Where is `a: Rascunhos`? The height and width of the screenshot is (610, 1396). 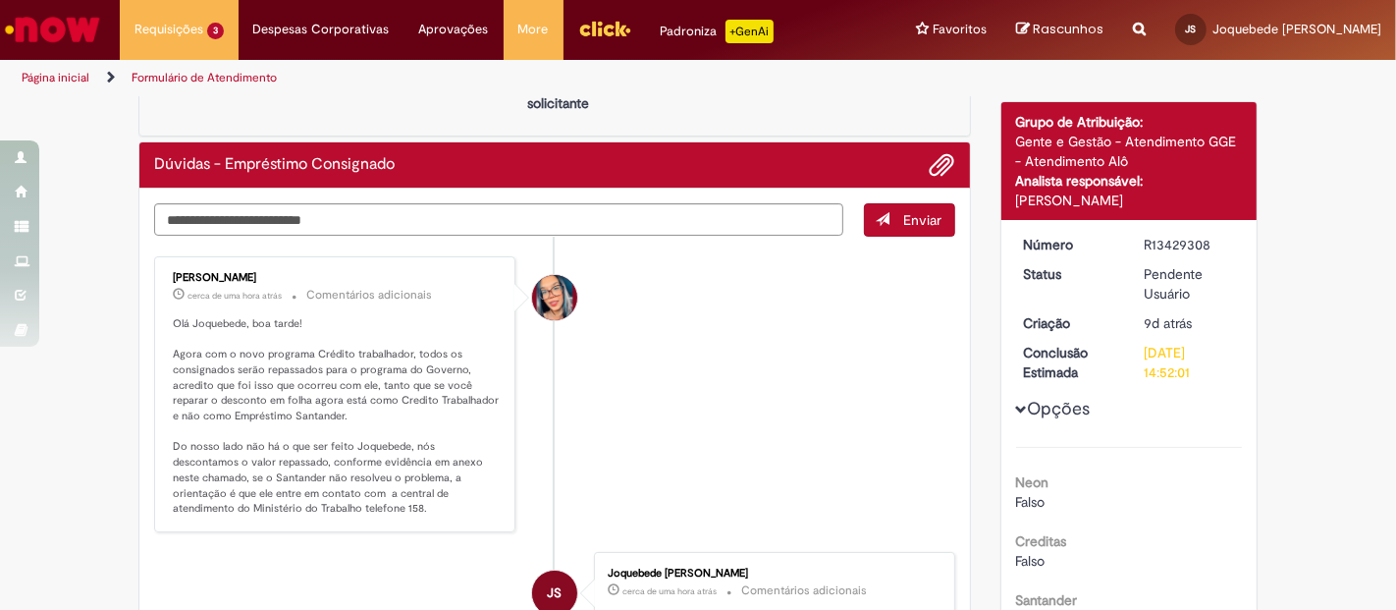
a: Rascunhos is located at coordinates (1059, 29).